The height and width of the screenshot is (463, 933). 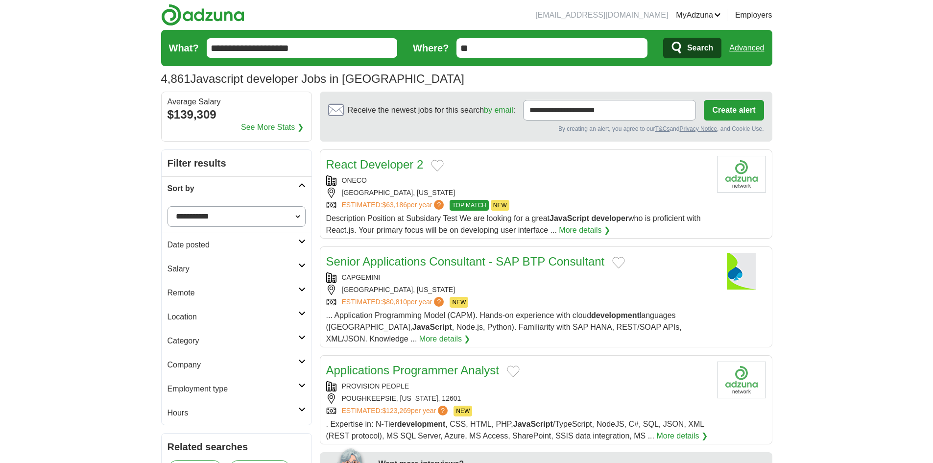 I want to click on h2: Date posted, so click(x=233, y=245).